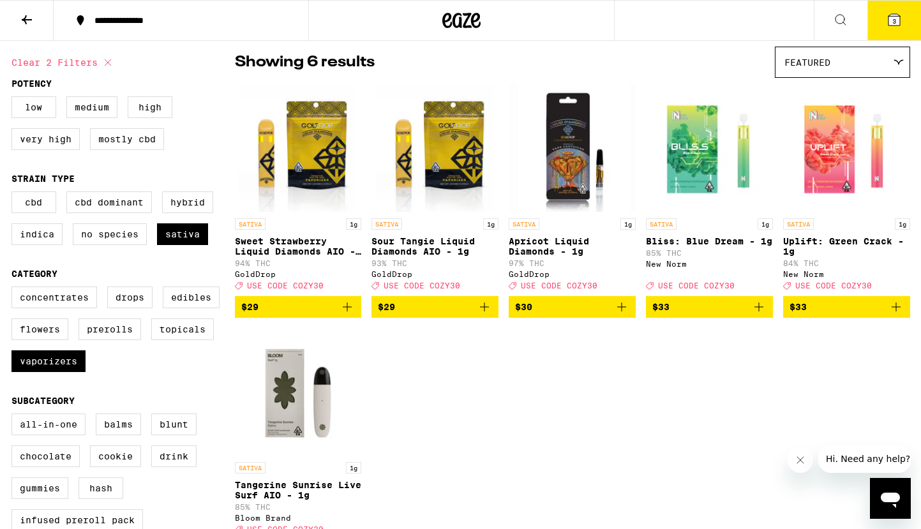 The image size is (921, 529). What do you see at coordinates (110, 329) in the screenshot?
I see `label: Prerolls` at bounding box center [110, 329].